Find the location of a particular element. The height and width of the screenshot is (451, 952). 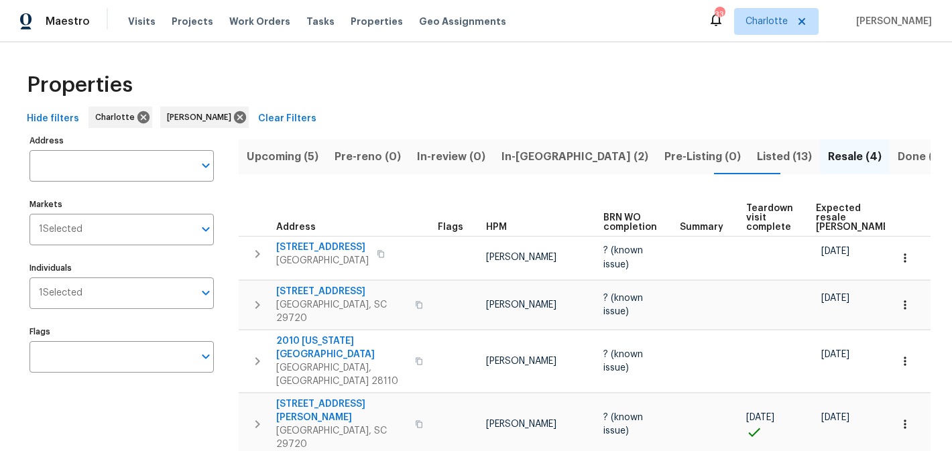

span: Tasks is located at coordinates (320, 21).